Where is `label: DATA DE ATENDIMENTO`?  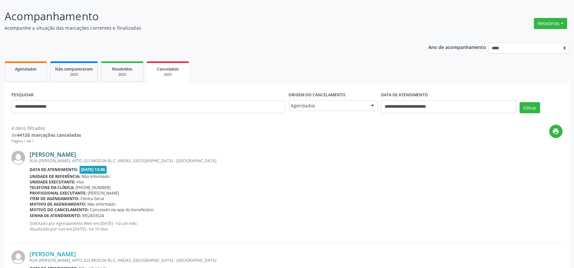 label: DATA DE ATENDIMENTO is located at coordinates (405, 95).